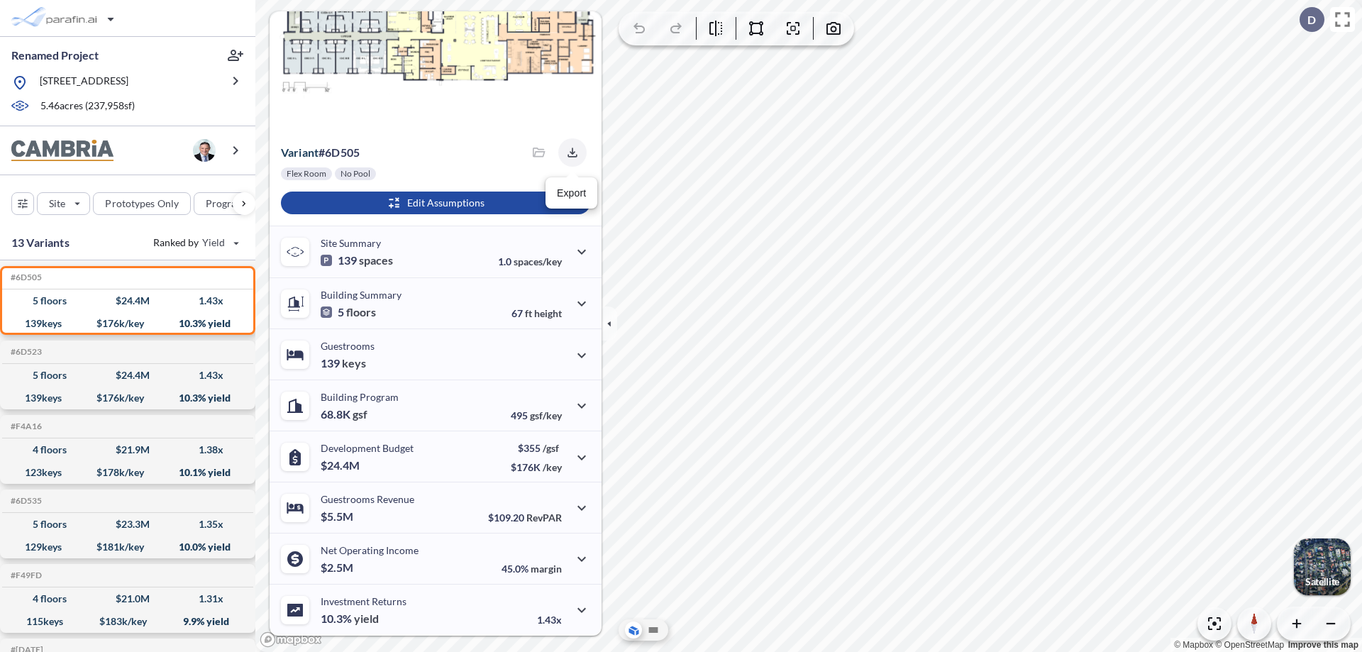  Describe the element at coordinates (299, 152) in the screenshot. I see `span: Variant` at that location.